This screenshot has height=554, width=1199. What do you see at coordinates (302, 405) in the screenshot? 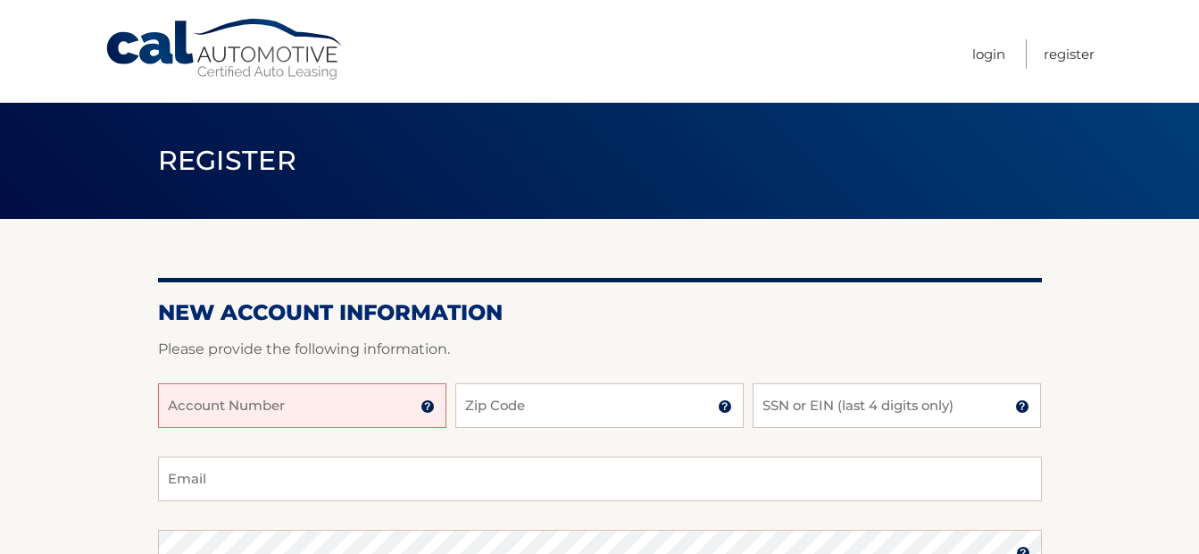
I see `input: Account Number` at bounding box center [302, 405].